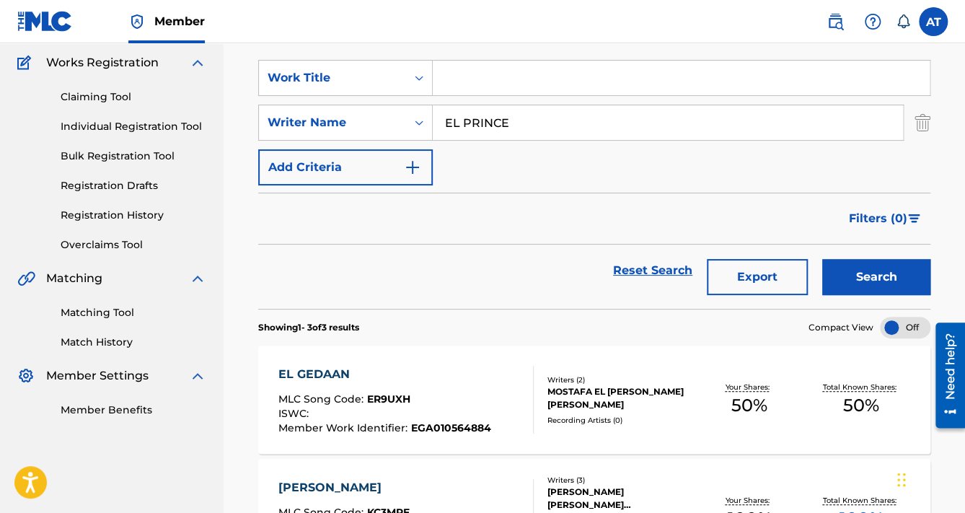 Image resolution: width=965 pixels, height=513 pixels. What do you see at coordinates (620, 420) in the screenshot?
I see `div: Recording Artists ( 0 )` at bounding box center [620, 420].